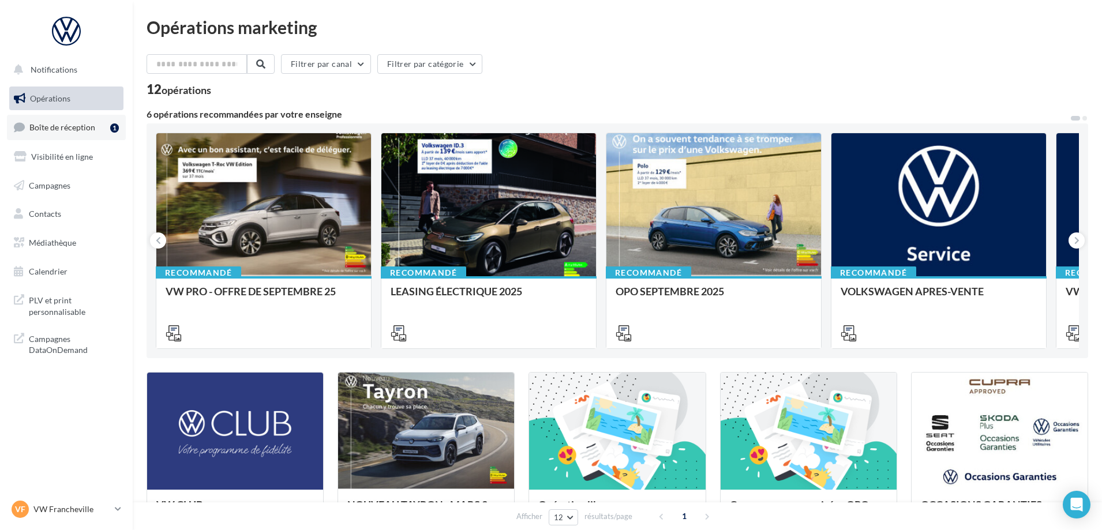 This screenshot has width=1102, height=530. I want to click on span: PLV et print personnalisable, so click(74, 305).